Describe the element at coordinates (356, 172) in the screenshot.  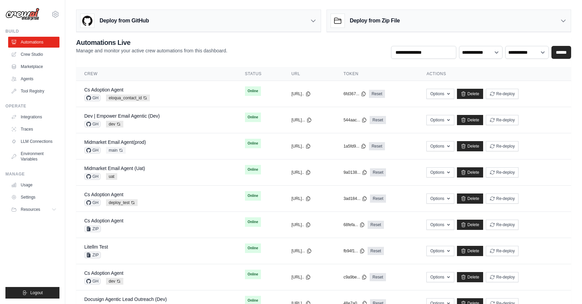
I see `button: 9a0138...` at that location.